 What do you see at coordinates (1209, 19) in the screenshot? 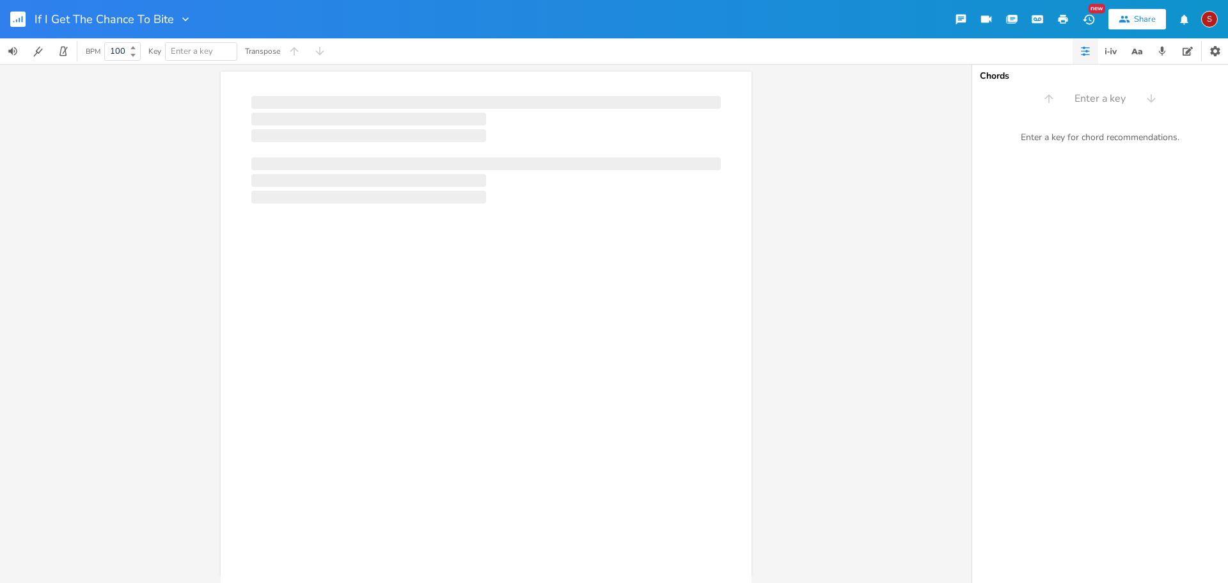
I see `button: S` at bounding box center [1209, 19].